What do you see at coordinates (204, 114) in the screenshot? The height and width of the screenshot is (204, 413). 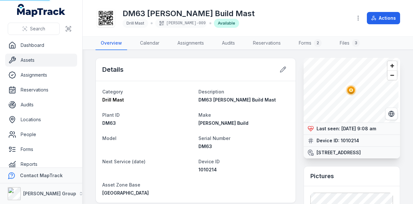 I see `span: Make` at bounding box center [204, 114].